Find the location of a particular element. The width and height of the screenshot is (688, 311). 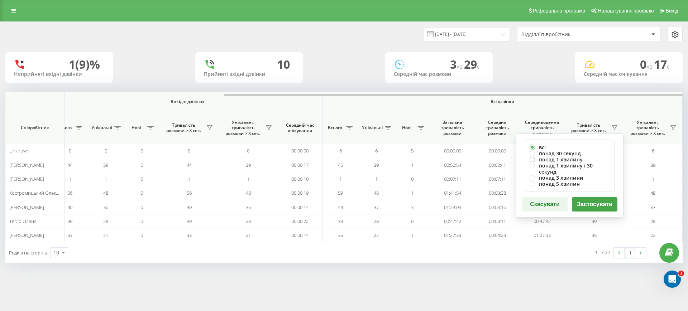

span: Співробітник is located at coordinates (35, 128).